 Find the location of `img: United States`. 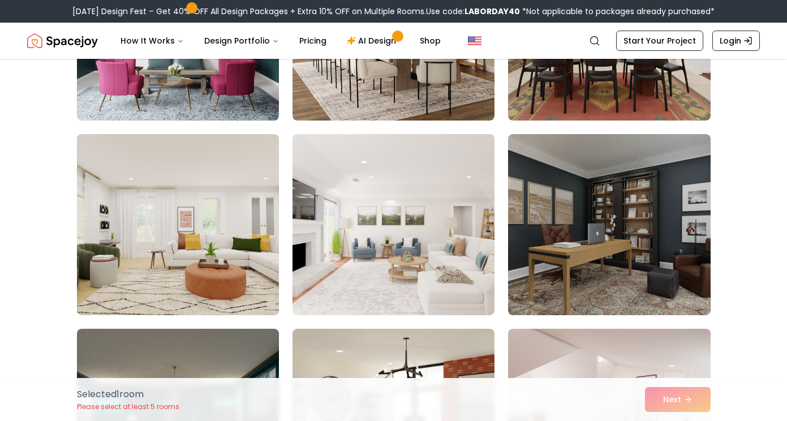

img: United States is located at coordinates (475, 41).